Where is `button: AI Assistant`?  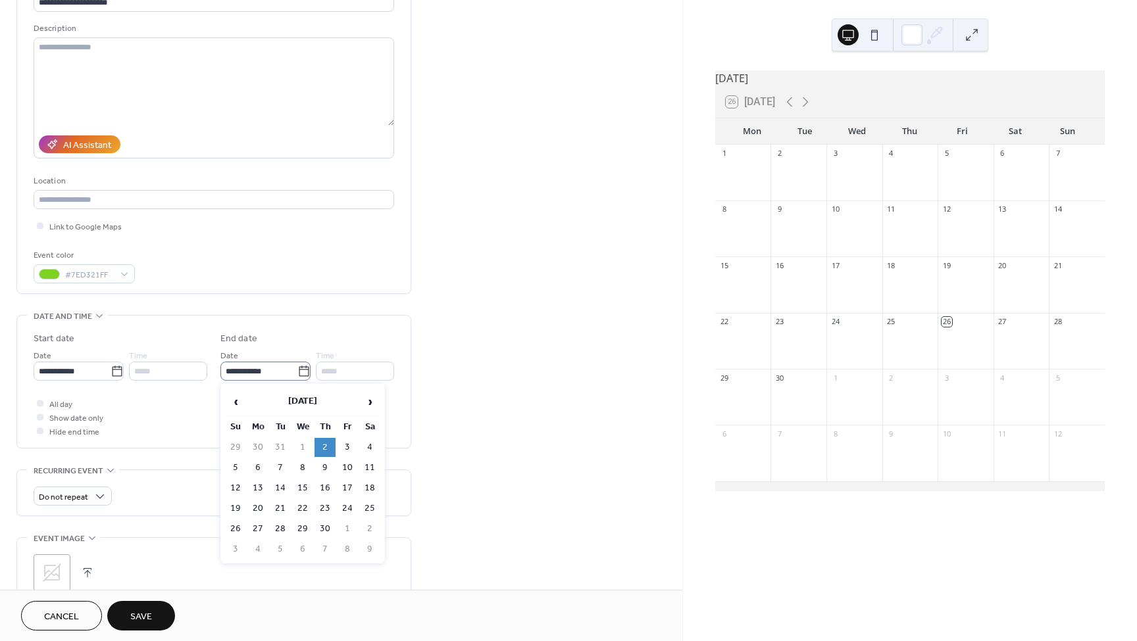 button: AI Assistant is located at coordinates (80, 144).